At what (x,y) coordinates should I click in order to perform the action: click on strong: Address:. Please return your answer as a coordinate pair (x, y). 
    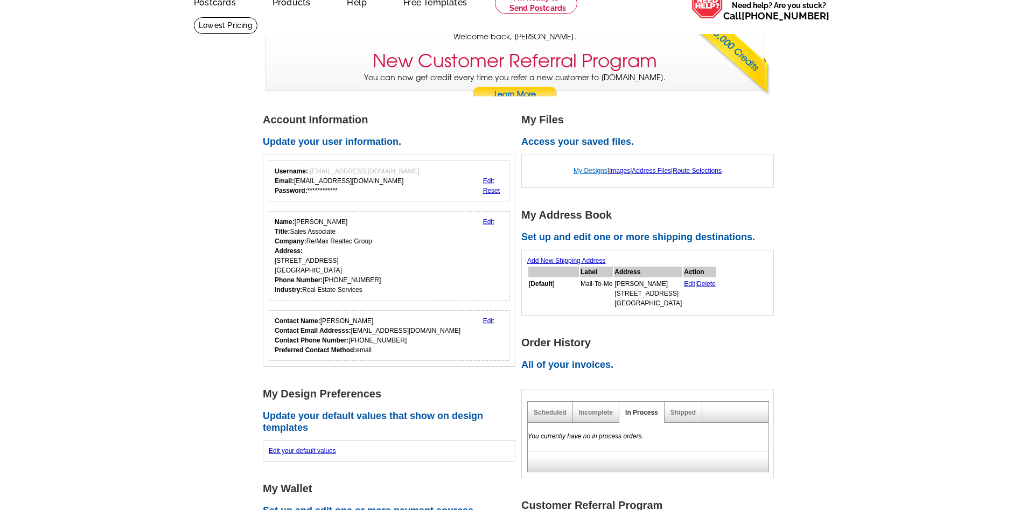
    Looking at the image, I should click on (289, 251).